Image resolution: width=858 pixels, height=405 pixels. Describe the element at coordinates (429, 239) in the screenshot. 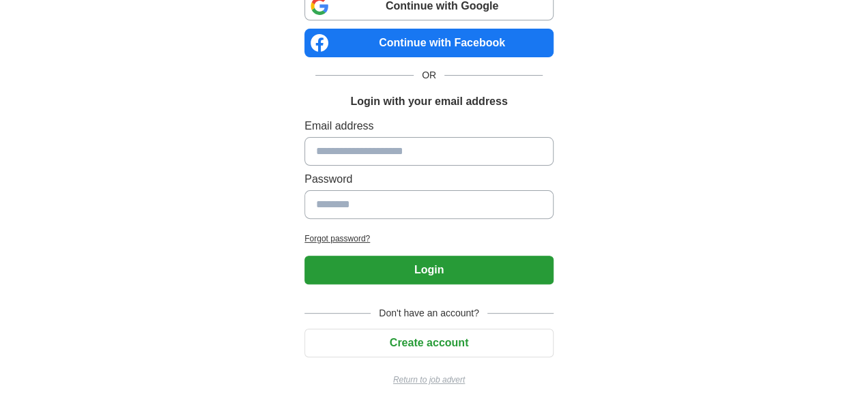

I see `a: Forgot password?` at that location.